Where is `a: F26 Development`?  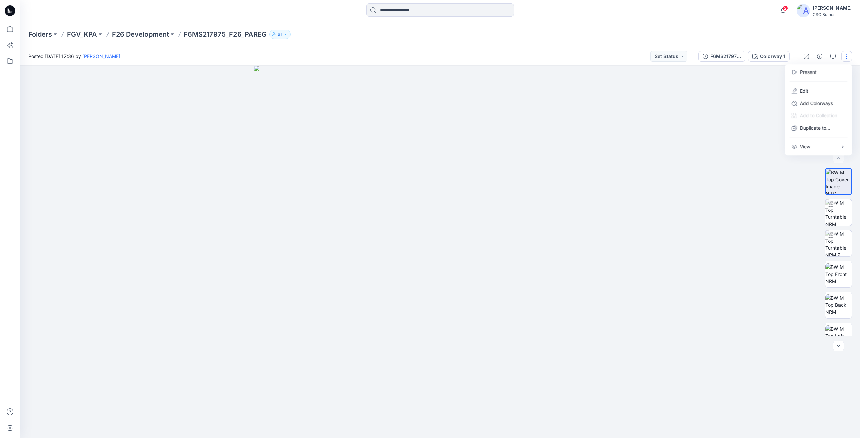
a: F26 Development is located at coordinates (140, 34).